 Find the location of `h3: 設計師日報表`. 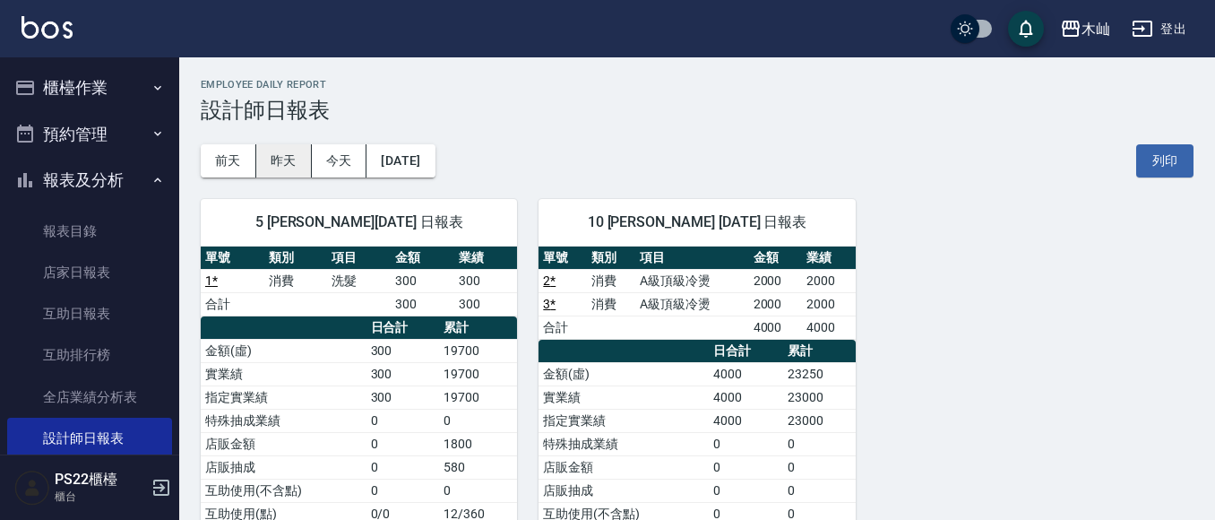

h3: 設計師日報表 is located at coordinates (697, 110).